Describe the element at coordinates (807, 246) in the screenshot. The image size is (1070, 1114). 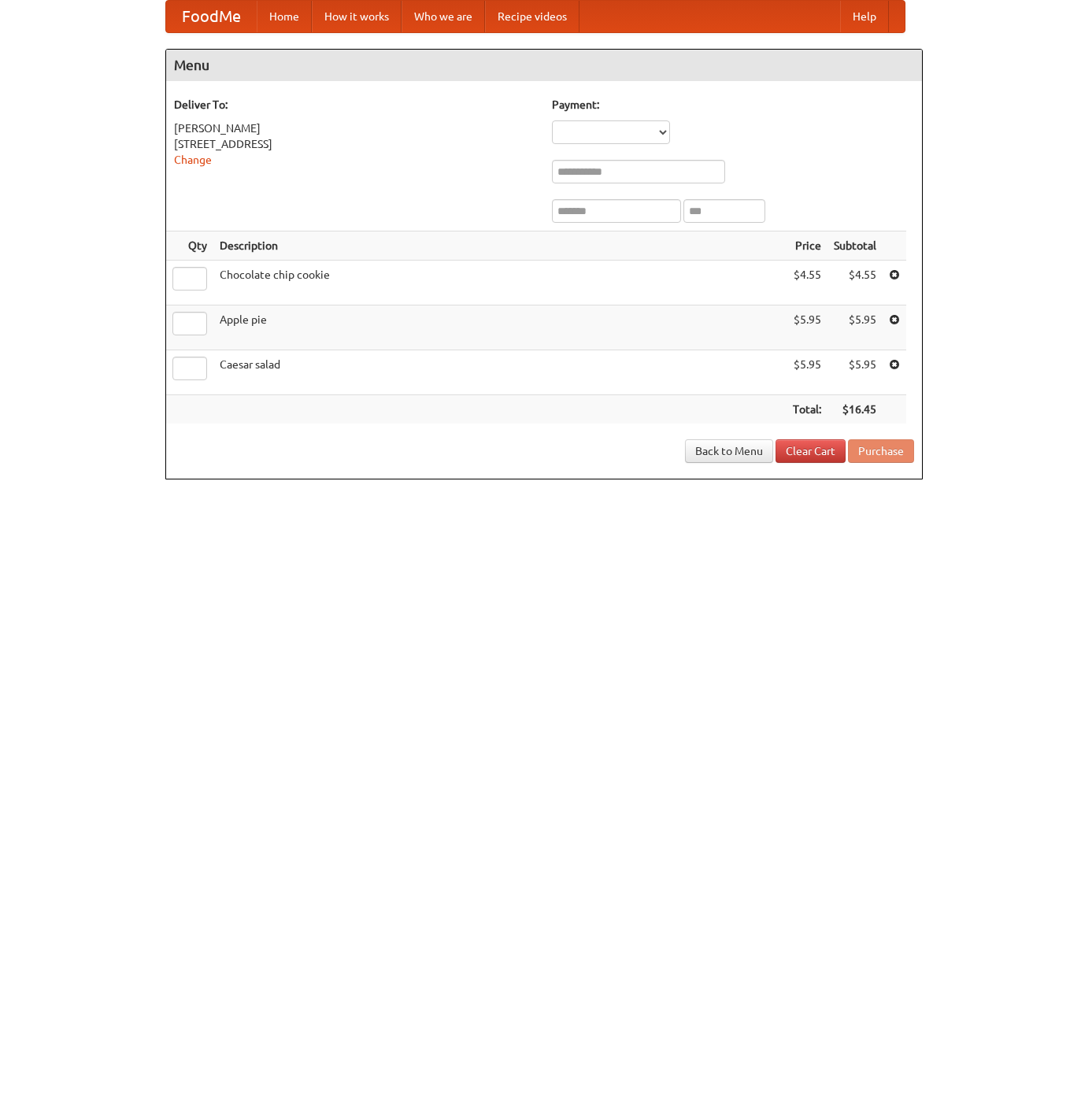
I see `th: Price` at that location.